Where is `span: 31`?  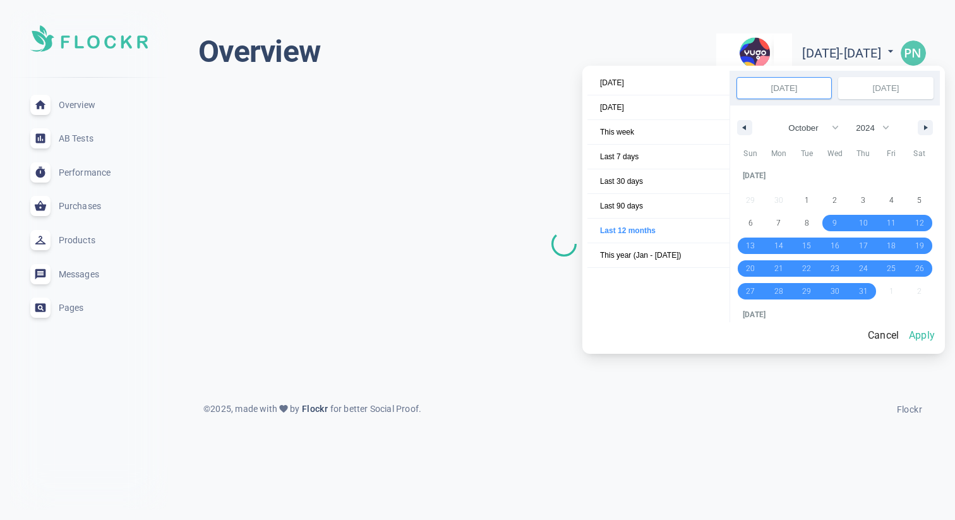 span: 31 is located at coordinates (863, 291).